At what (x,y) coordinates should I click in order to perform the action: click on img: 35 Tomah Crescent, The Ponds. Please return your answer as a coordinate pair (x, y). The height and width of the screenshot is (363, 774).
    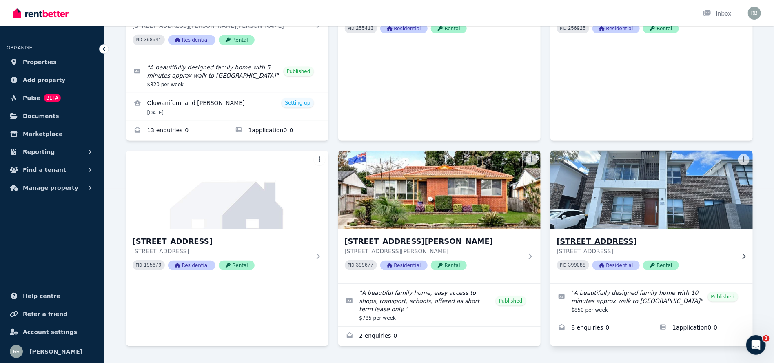
    Looking at the image, I should click on (227, 190).